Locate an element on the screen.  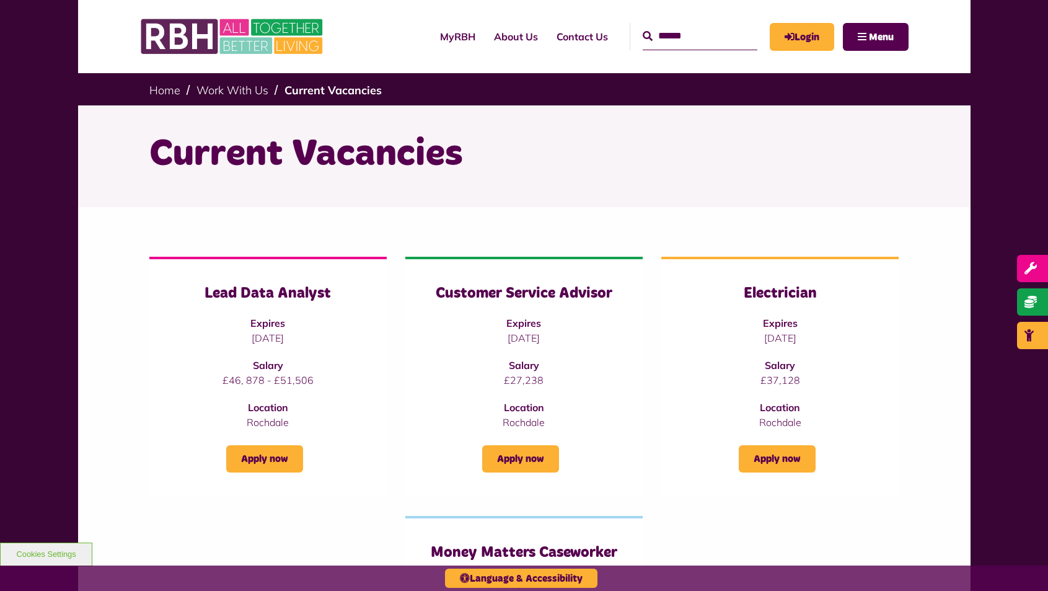
p: £27,238 is located at coordinates (524, 380).